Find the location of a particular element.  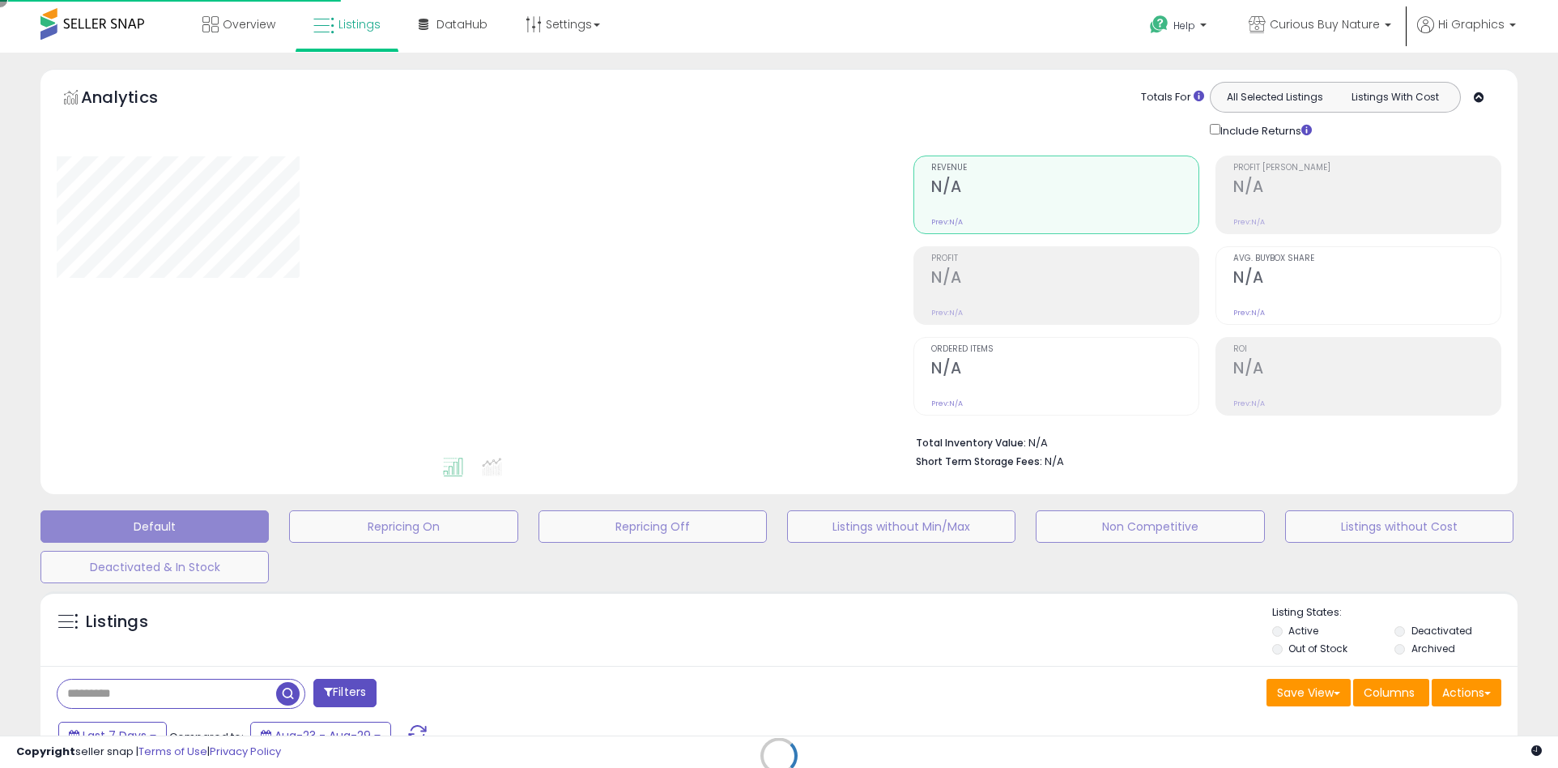

div: Include Returns is located at coordinates (1264, 130).